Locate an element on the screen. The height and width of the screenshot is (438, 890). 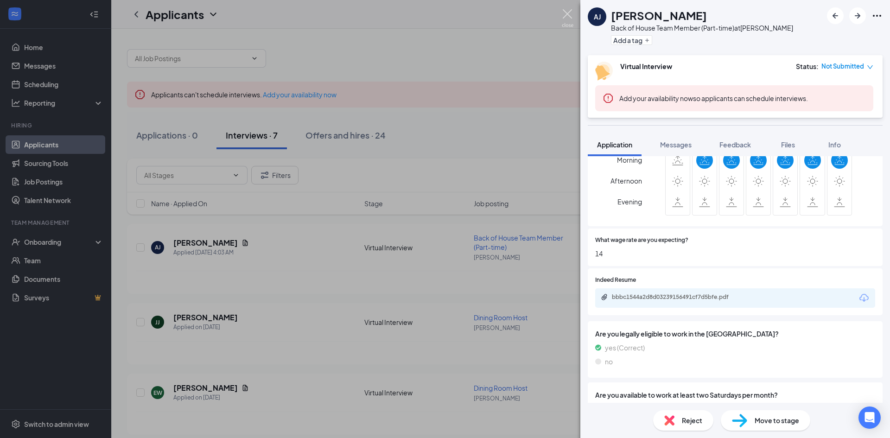
span: Reject is located at coordinates (692, 421).